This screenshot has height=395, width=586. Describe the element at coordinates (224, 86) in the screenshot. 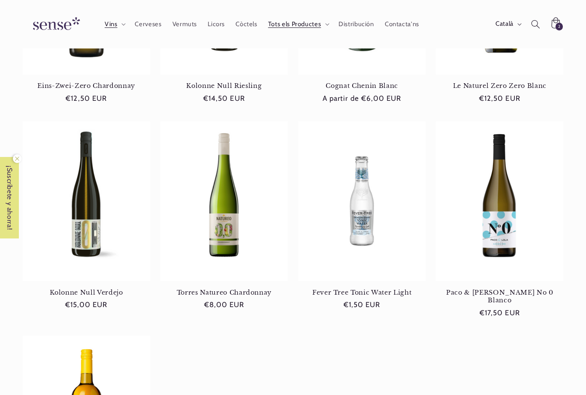

I see `a: Kolonne Null Riesling` at that location.